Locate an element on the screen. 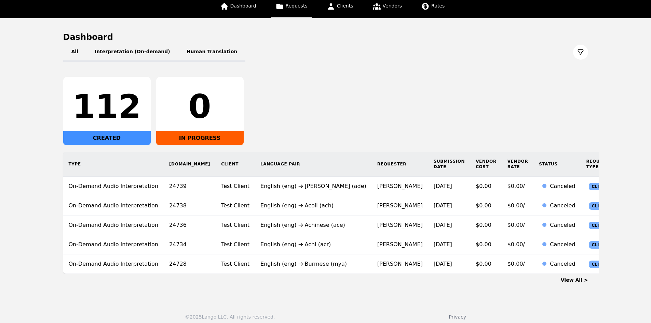 This screenshot has width=651, height=323. th: Vendor Cost is located at coordinates (486, 164).